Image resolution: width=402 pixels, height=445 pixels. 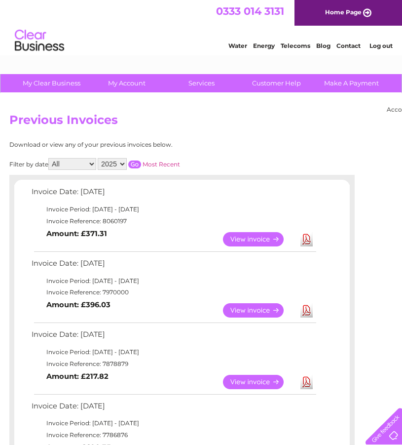 I want to click on div: Filter by date, so click(x=139, y=164).